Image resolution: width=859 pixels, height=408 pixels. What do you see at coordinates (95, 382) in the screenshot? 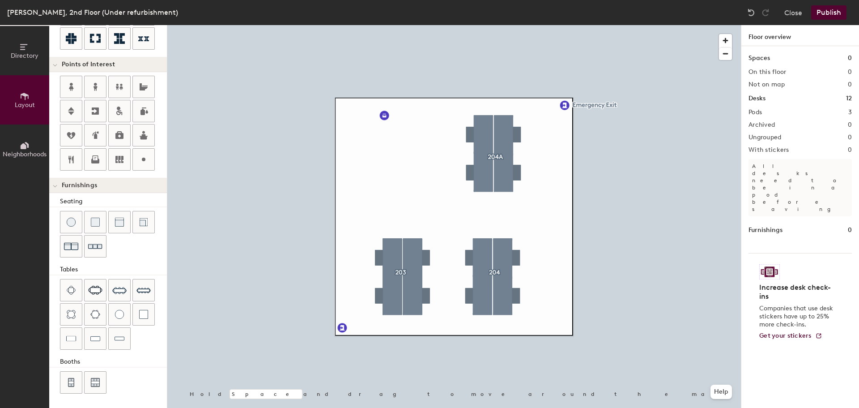
I see `button: Six seat booth` at bounding box center [95, 382].